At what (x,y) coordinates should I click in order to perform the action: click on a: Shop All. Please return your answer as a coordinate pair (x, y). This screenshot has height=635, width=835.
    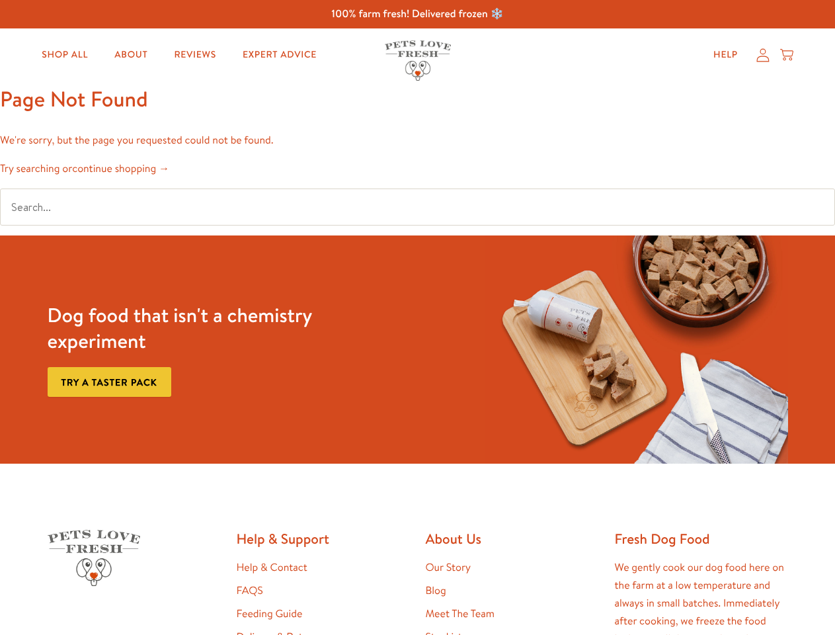
    Looking at the image, I should click on (65, 55).